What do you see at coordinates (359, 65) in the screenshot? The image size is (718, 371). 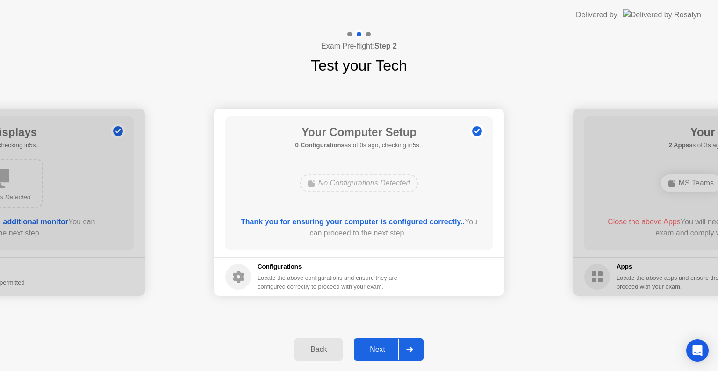 I see `h1: Test your Tech` at bounding box center [359, 65].